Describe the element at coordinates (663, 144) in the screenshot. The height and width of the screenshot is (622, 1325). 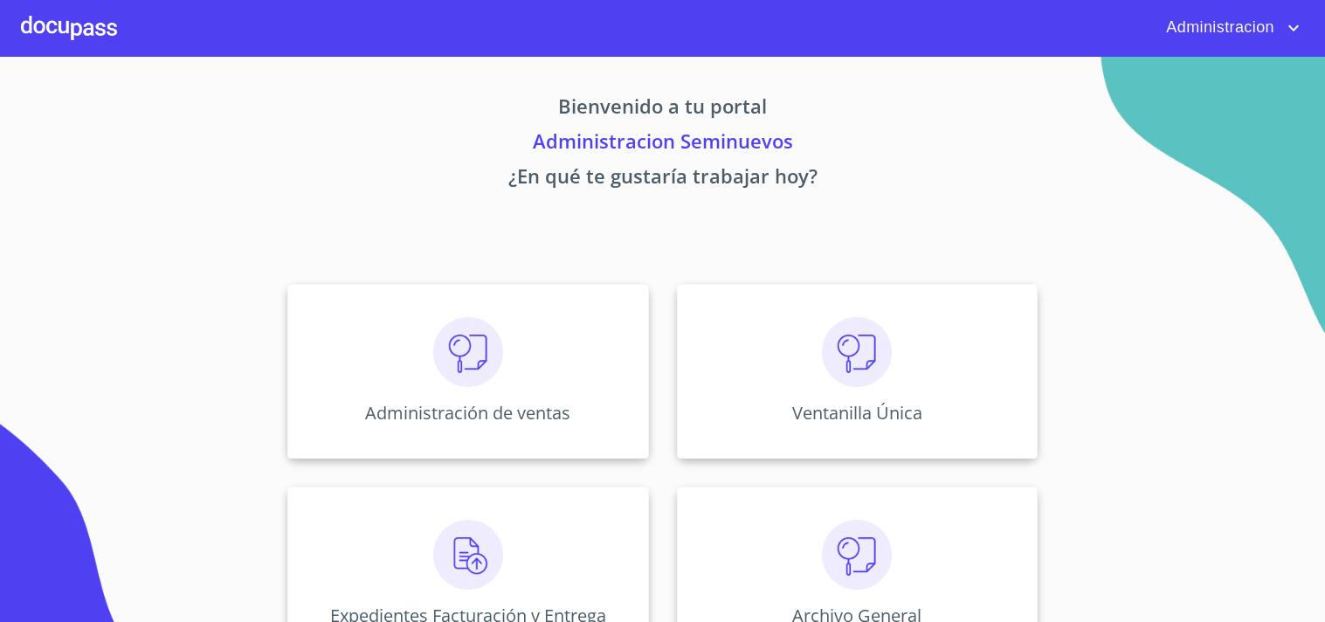
I see `p: Administracion Seminuevos` at that location.